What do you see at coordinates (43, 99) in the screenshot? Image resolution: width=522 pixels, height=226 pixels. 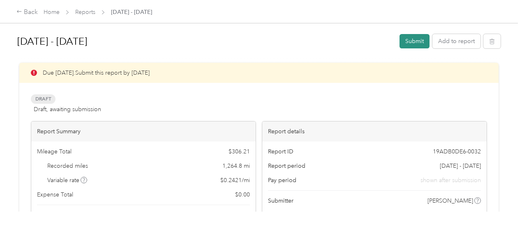 I see `span: Draft` at bounding box center [43, 99].